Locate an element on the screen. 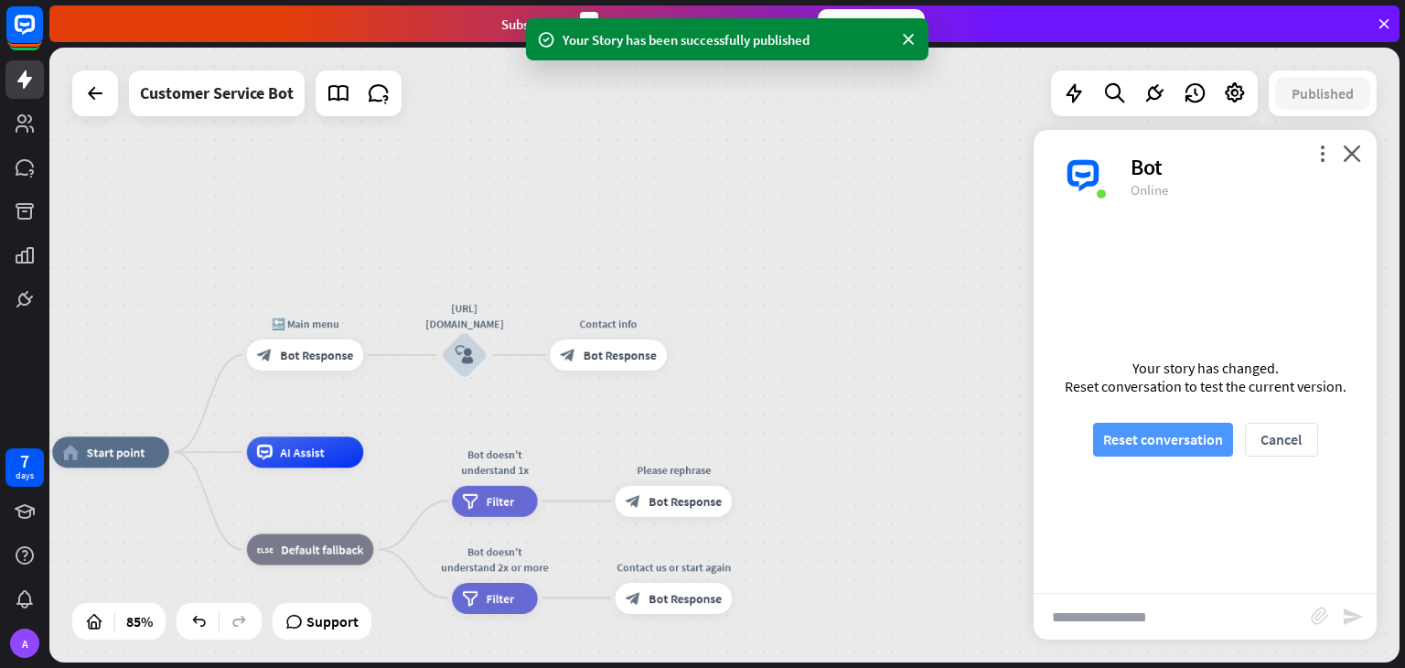  div: Your story has changed. is located at coordinates (1205, 368).